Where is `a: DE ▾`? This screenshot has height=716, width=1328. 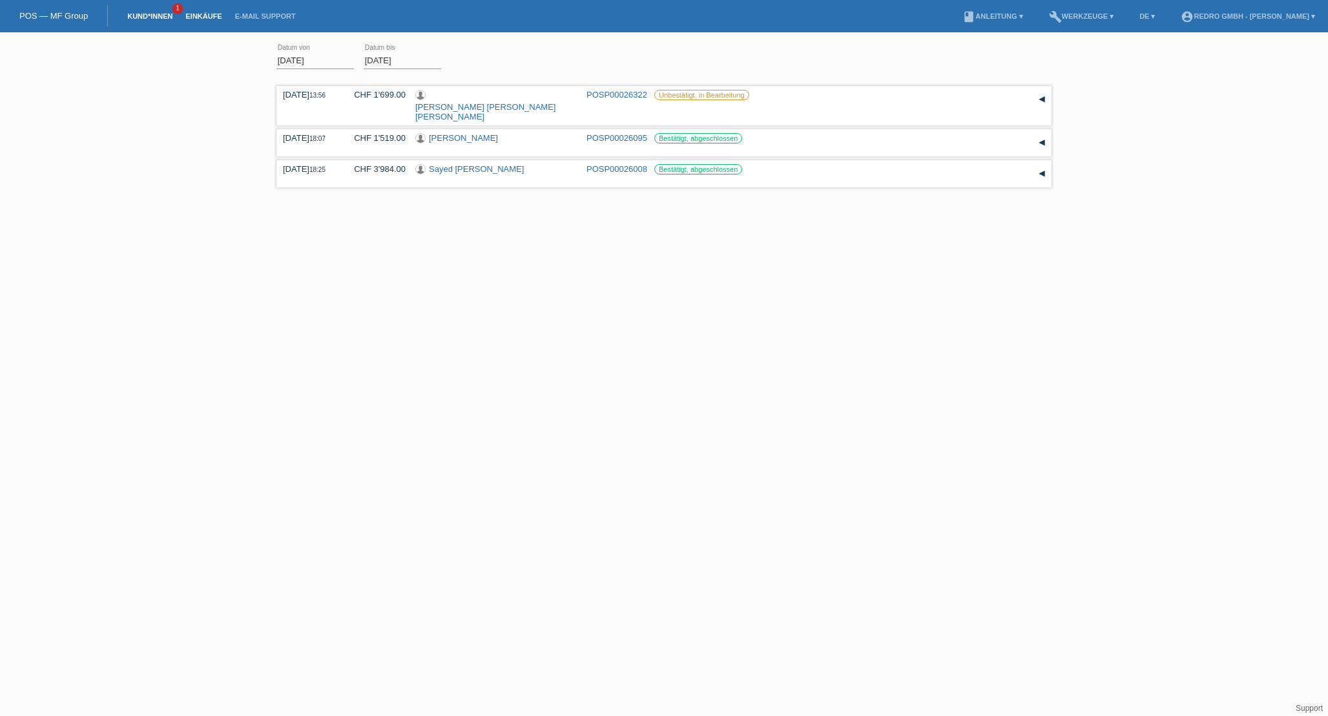 a: DE ▾ is located at coordinates (1147, 16).